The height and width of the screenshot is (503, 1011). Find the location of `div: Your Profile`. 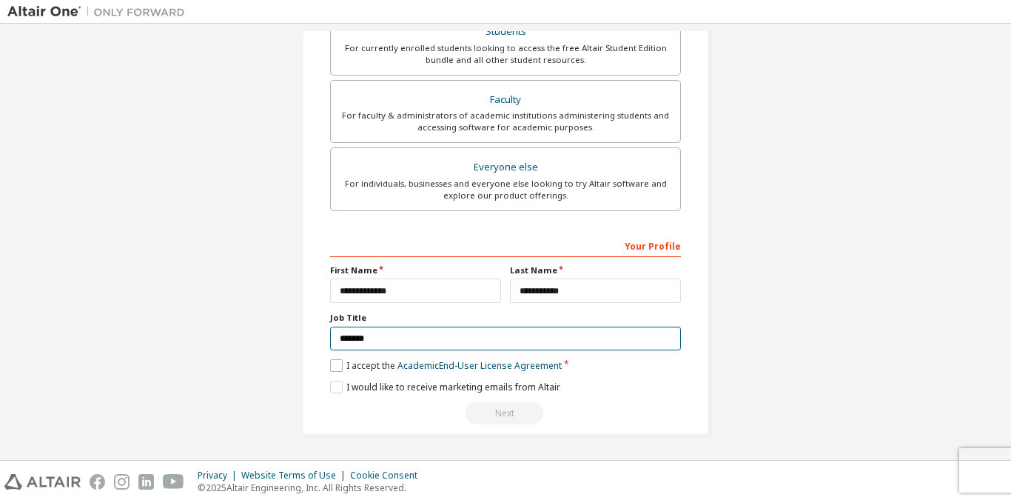

div: Your Profile is located at coordinates (506, 245).